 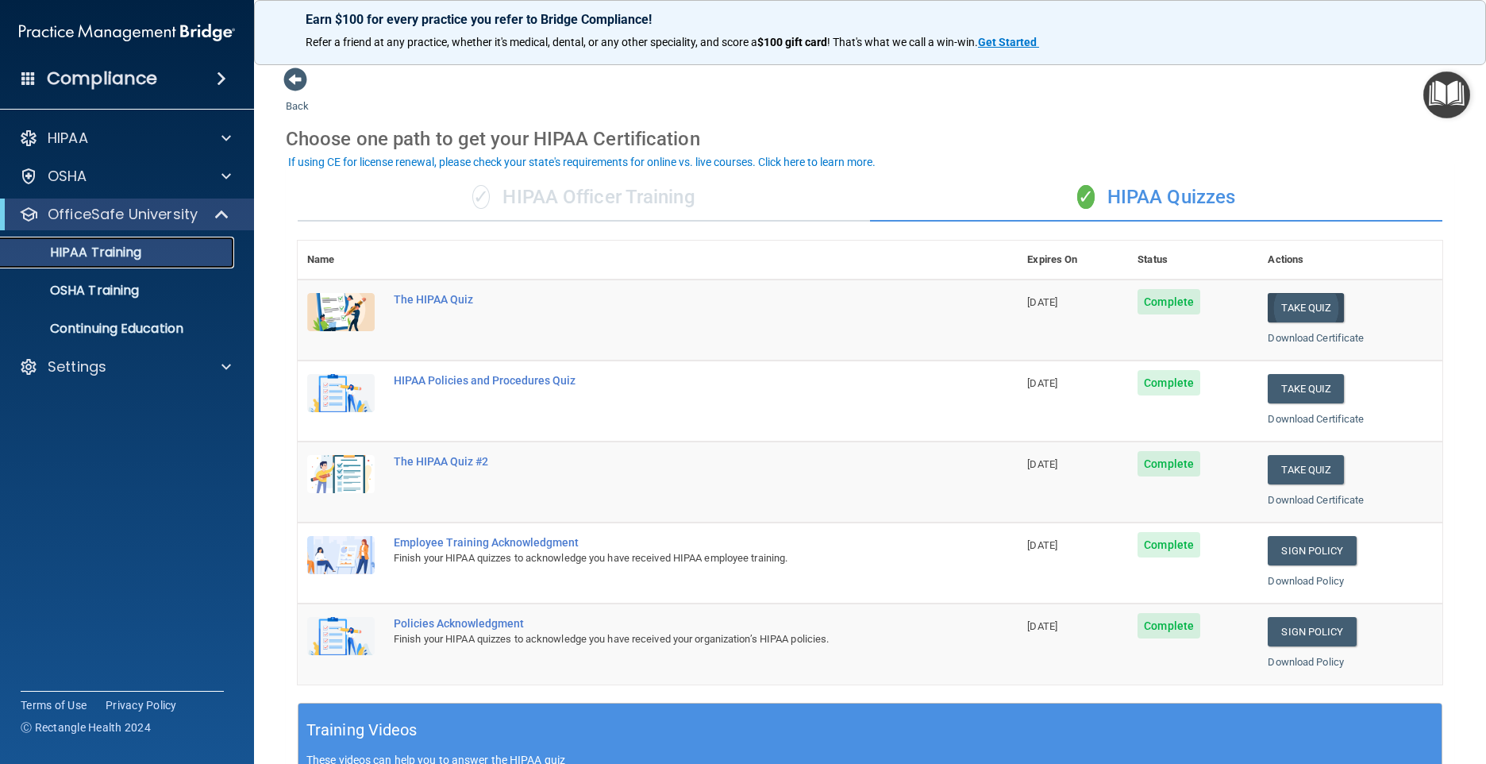 What do you see at coordinates (127, 33) in the screenshot?
I see `img: PMB logo` at bounding box center [127, 33].